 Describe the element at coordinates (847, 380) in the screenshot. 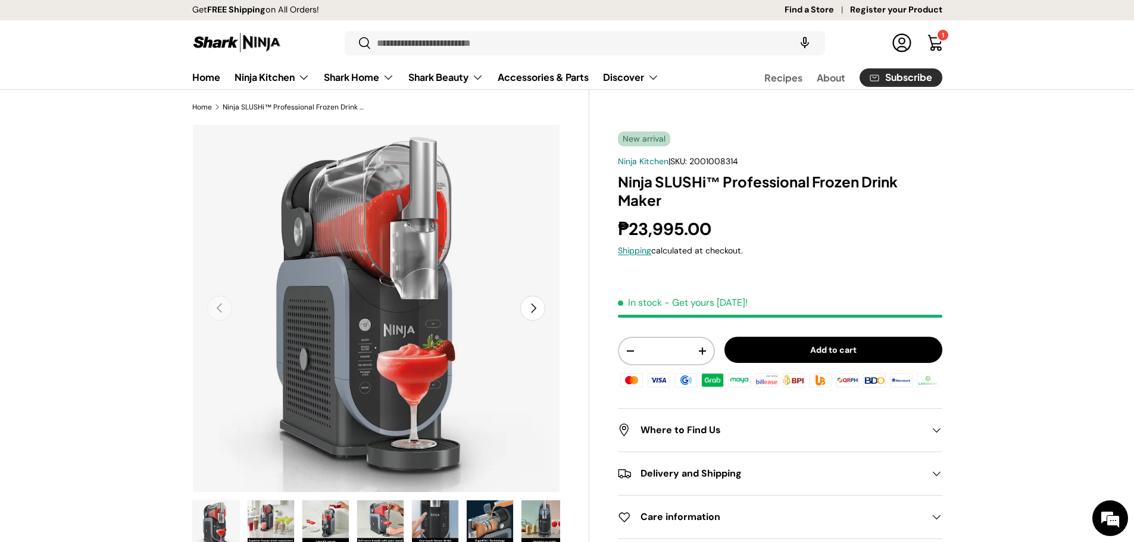

I see `img: qrph` at that location.